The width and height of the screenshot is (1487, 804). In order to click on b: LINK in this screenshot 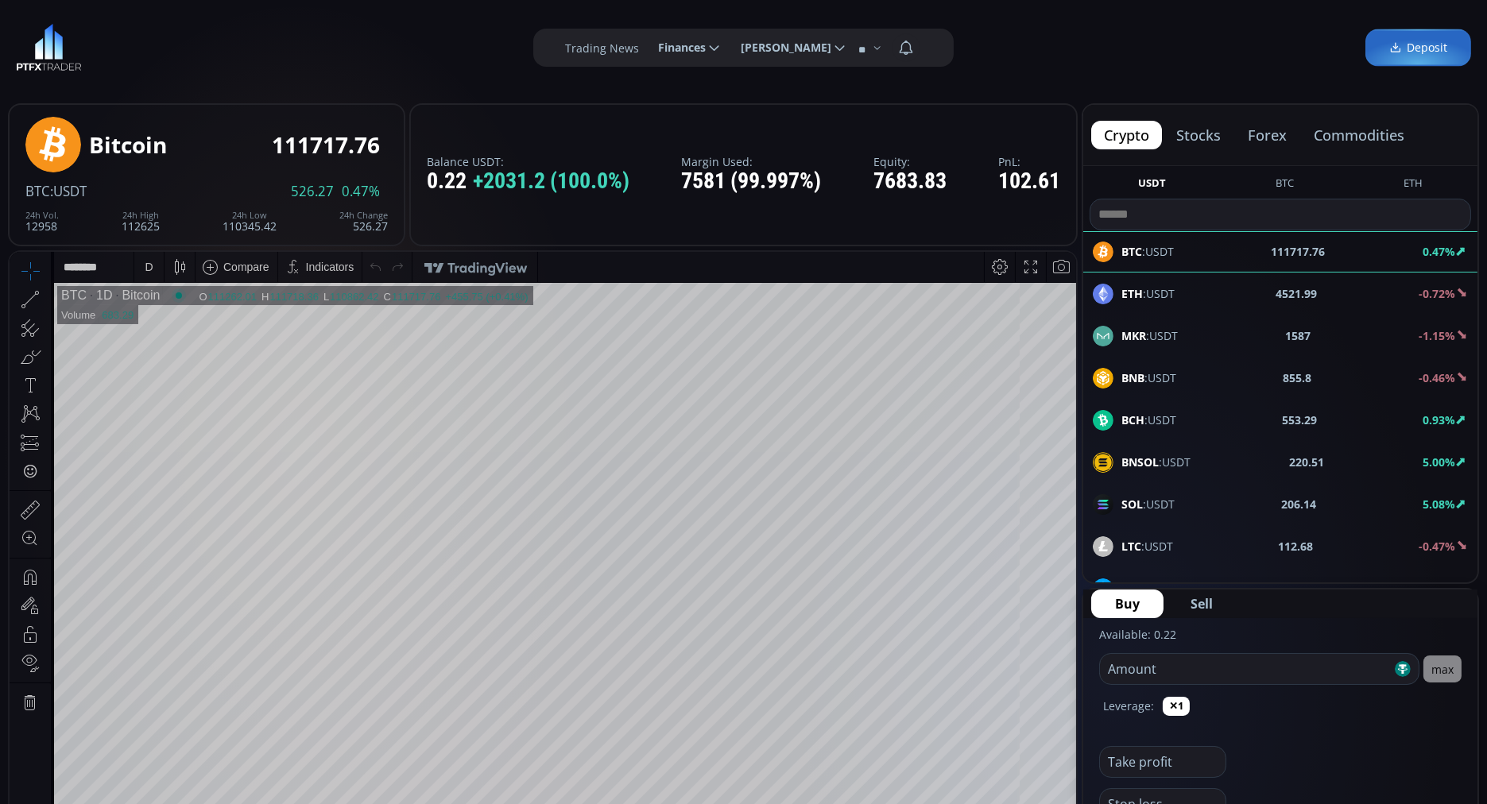, I will do `click(1134, 588)`.